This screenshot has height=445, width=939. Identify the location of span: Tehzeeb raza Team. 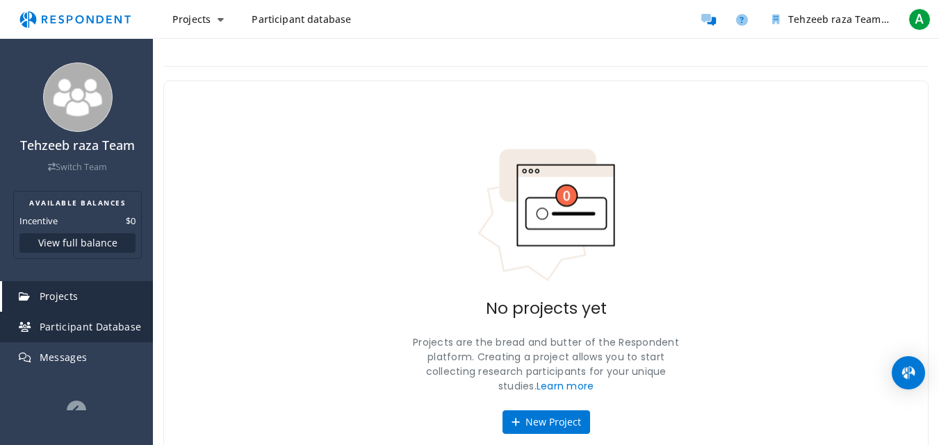
(838, 19).